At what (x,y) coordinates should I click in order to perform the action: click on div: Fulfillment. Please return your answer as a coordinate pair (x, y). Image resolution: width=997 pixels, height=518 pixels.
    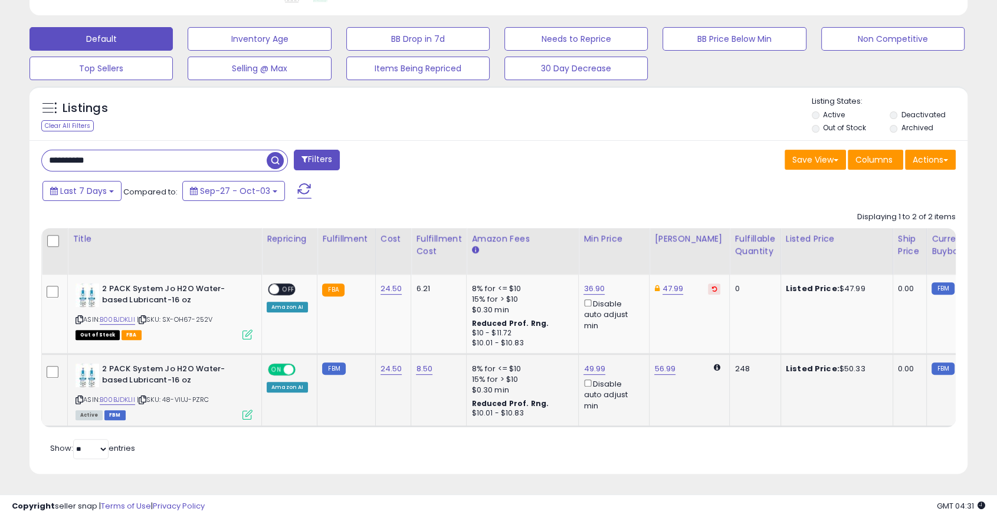
    Looking at the image, I should click on (346, 239).